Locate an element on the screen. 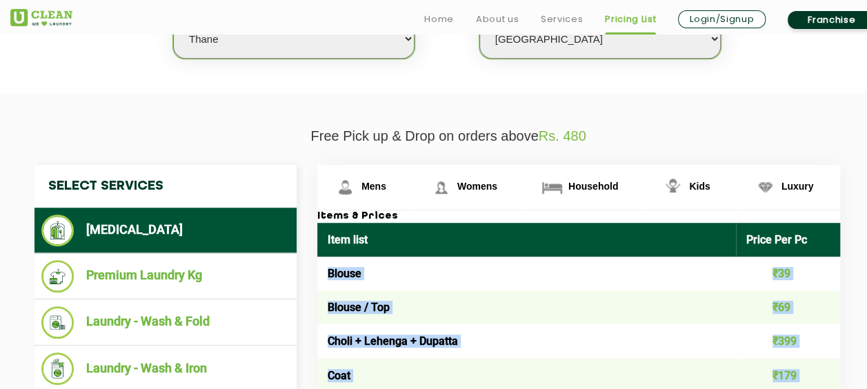 The image size is (867, 389). h4: Select Services is located at coordinates (166, 186).